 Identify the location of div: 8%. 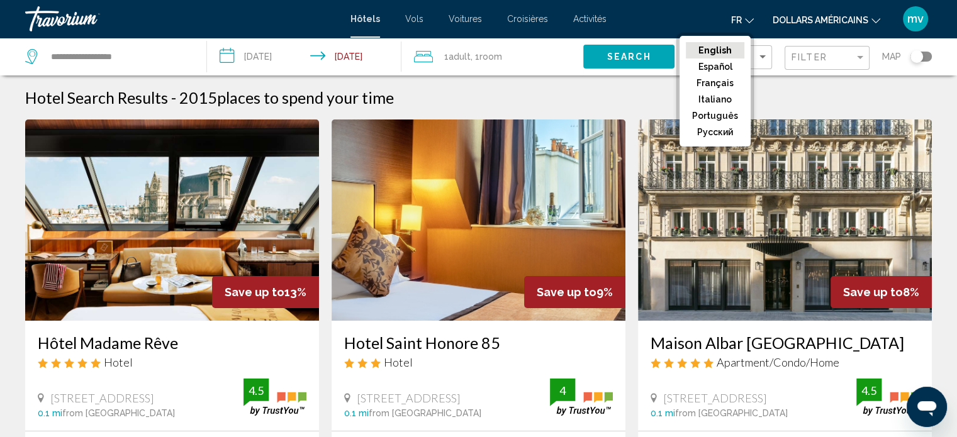
(880, 292).